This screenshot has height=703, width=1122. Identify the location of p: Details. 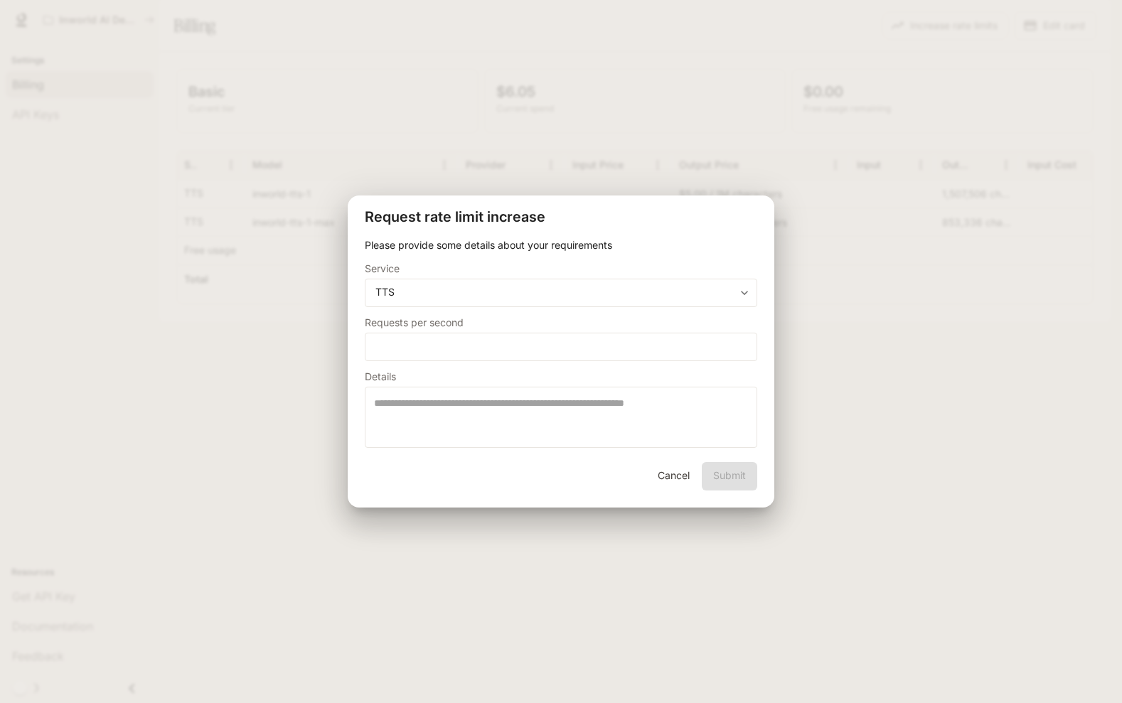
(380, 377).